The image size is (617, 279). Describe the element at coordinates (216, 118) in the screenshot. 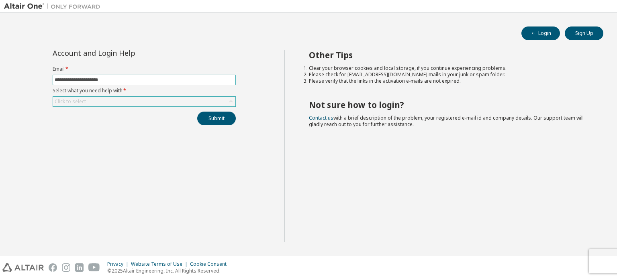

I see `button: Submit` at that location.